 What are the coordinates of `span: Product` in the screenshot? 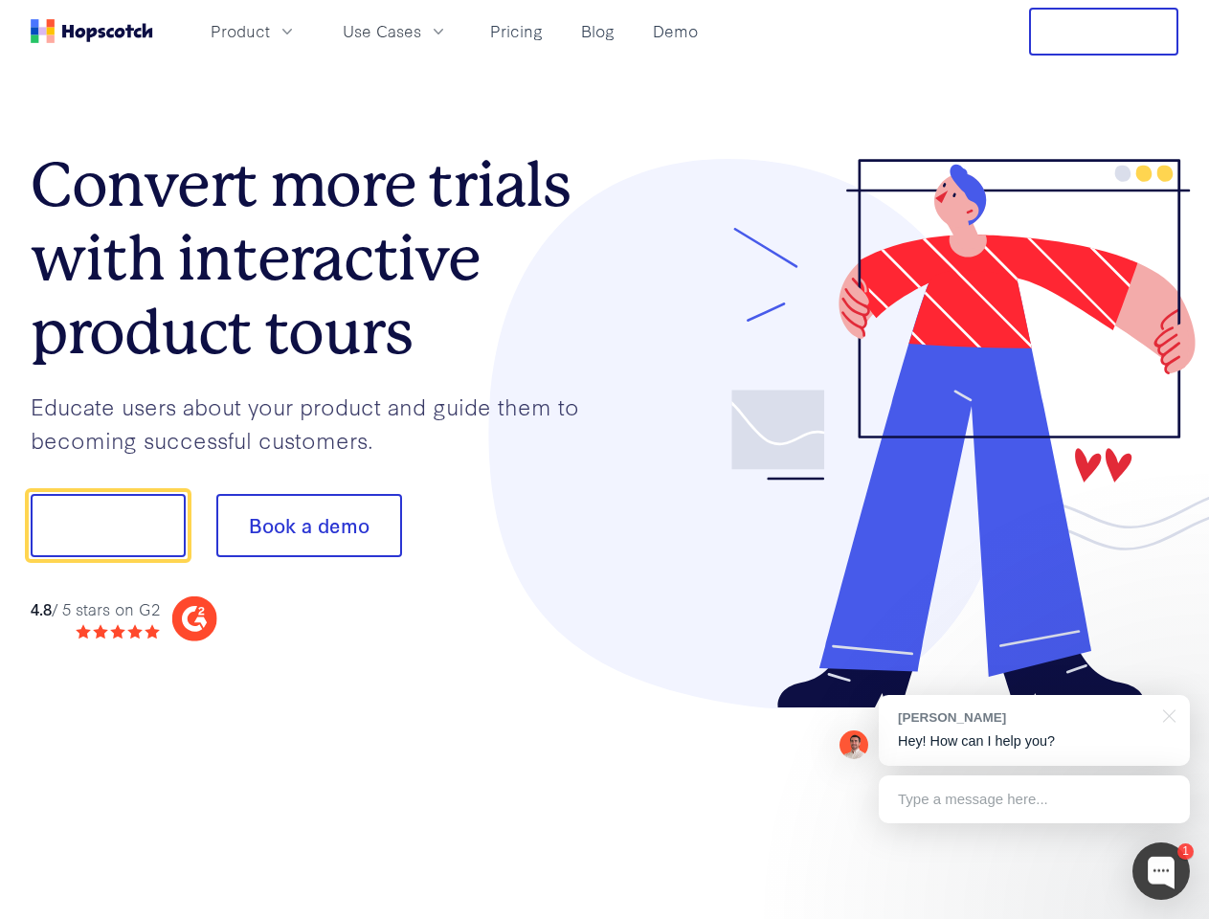 It's located at (240, 31).